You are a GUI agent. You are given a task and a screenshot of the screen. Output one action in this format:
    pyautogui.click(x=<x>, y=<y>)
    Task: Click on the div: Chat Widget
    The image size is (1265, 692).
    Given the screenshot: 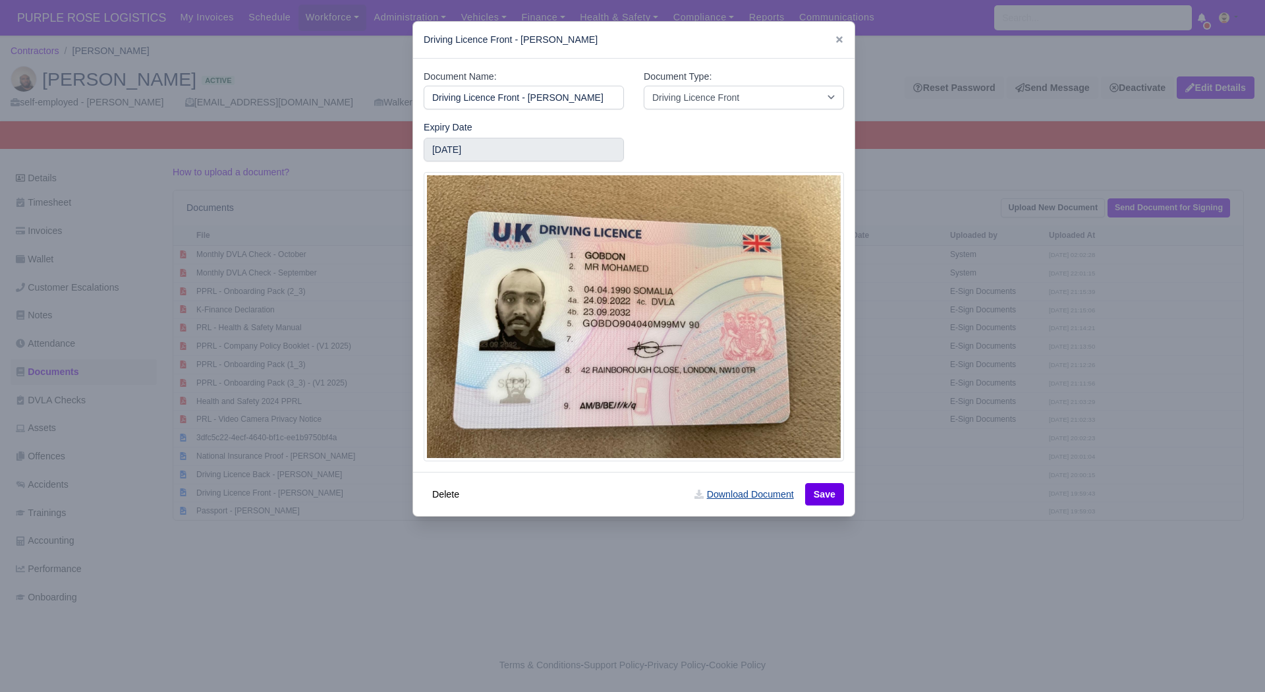 What is the action you would take?
    pyautogui.click(x=1232, y=660)
    